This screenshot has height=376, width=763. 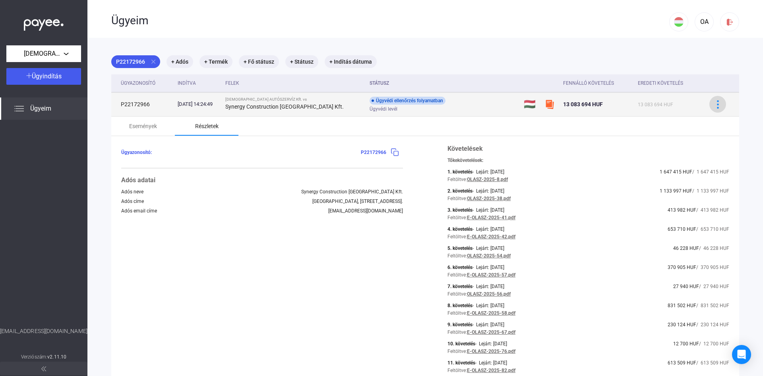 I want to click on span: / 653 710 HUF, so click(x=713, y=229).